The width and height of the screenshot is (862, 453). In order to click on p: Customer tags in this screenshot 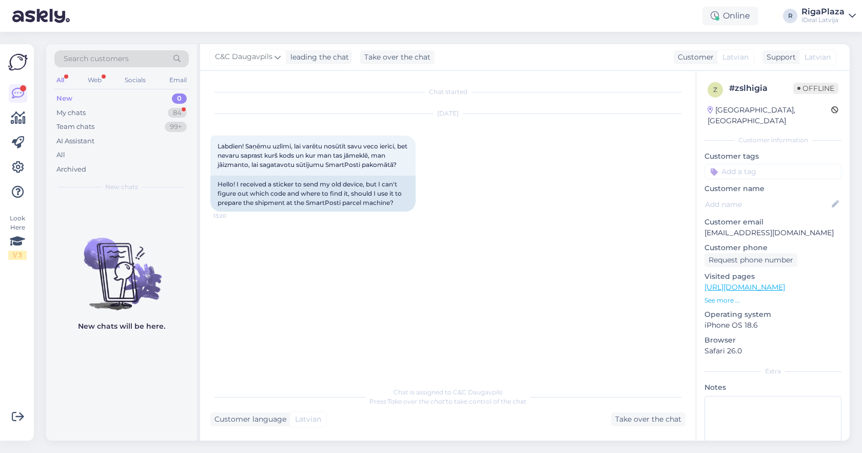, I will do `click(773, 156)`.